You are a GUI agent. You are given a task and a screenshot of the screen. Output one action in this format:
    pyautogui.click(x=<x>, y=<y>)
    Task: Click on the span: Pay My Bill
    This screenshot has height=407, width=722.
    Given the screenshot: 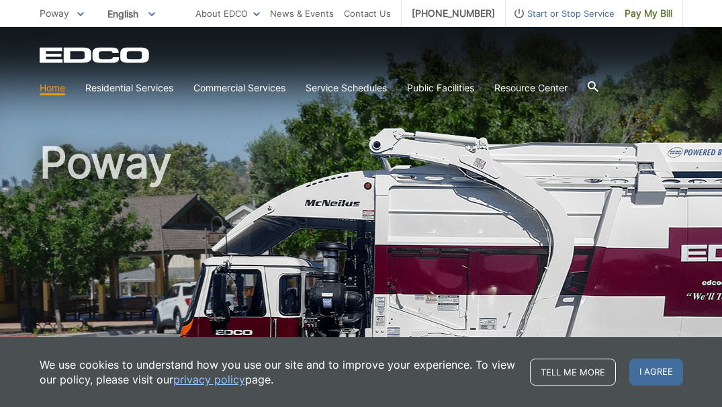 What is the action you would take?
    pyautogui.click(x=648, y=13)
    